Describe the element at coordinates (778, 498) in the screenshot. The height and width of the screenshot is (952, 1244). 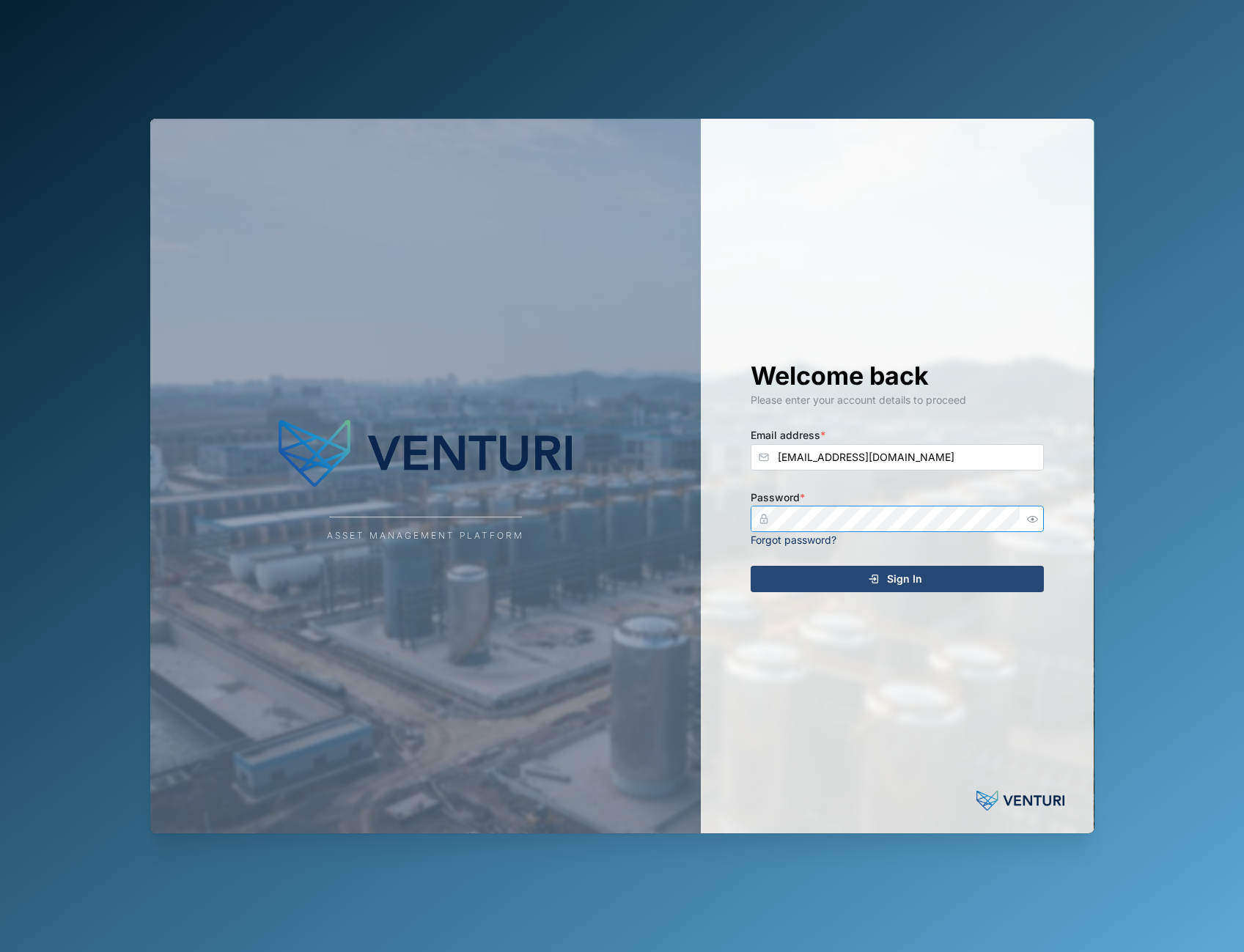
I see `label: Password` at that location.